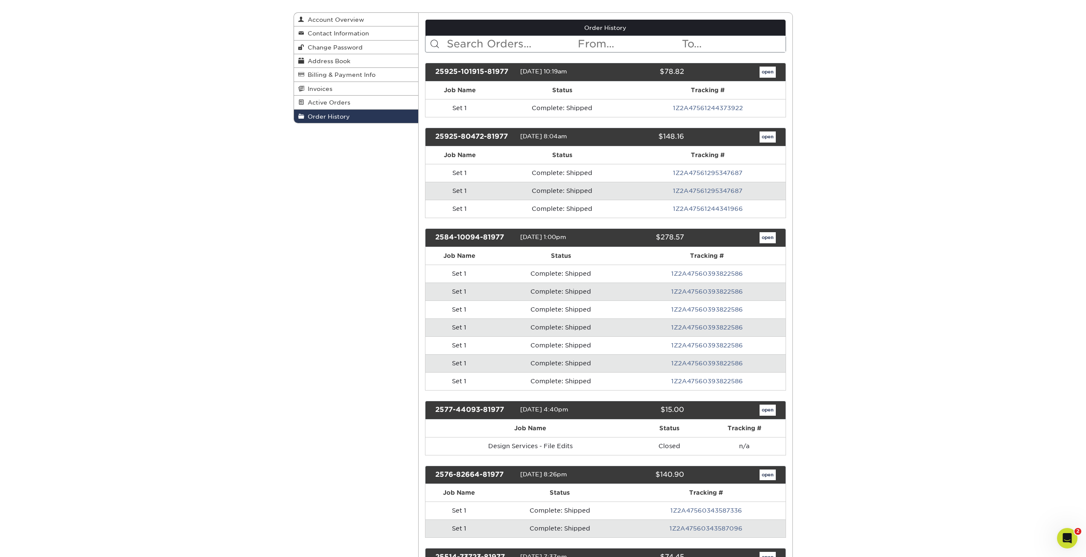 The width and height of the screenshot is (1086, 557). What do you see at coordinates (744, 446) in the screenshot?
I see `td: n/a` at bounding box center [744, 446].